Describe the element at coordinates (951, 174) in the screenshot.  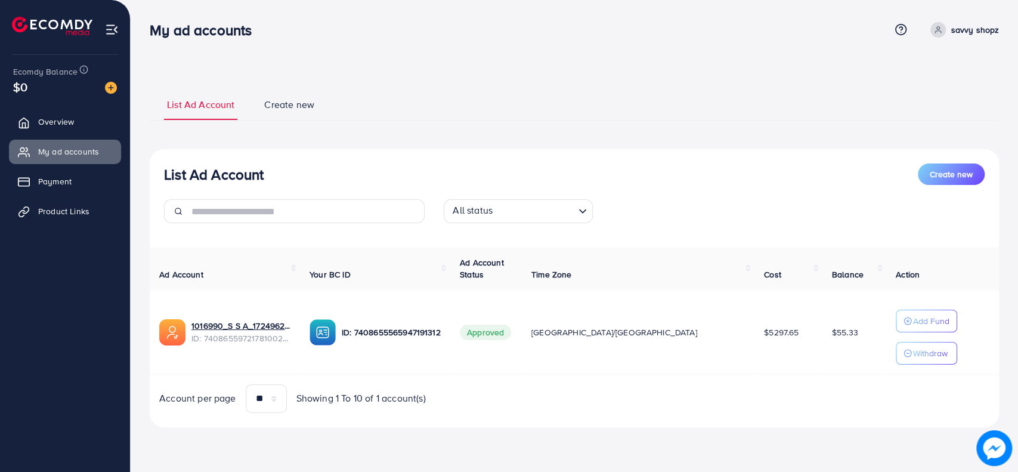
I see `button: Create new` at that location.